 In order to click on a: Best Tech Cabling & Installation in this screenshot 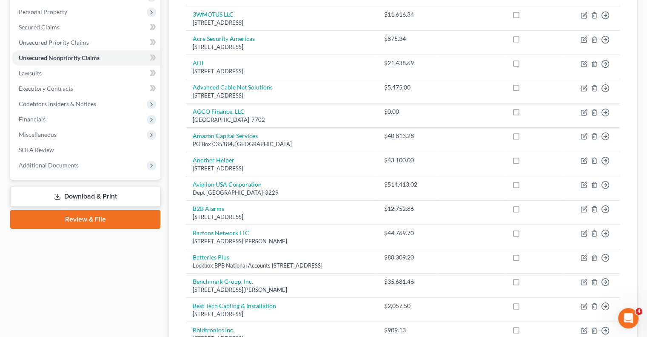, I will do `click(234, 305)`.